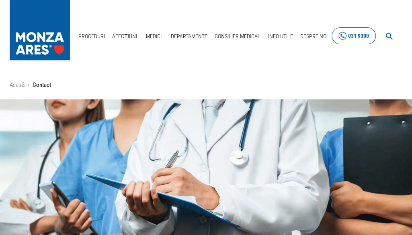  Describe the element at coordinates (354, 36) in the screenshot. I see `a: 031 9300` at that location.